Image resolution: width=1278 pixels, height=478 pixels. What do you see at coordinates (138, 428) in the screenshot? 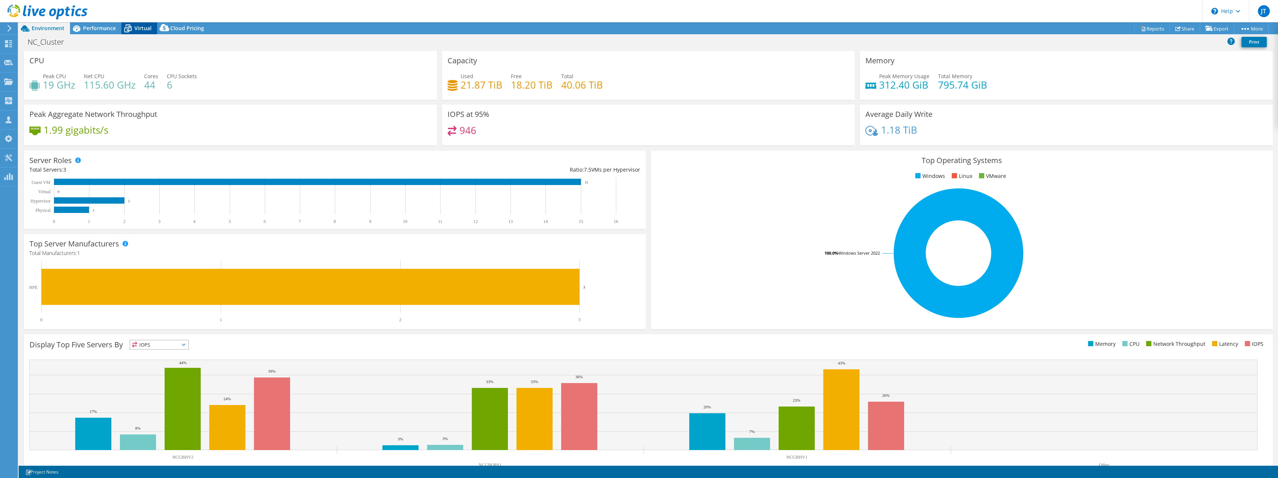
I see `text: 8%` at bounding box center [138, 428].